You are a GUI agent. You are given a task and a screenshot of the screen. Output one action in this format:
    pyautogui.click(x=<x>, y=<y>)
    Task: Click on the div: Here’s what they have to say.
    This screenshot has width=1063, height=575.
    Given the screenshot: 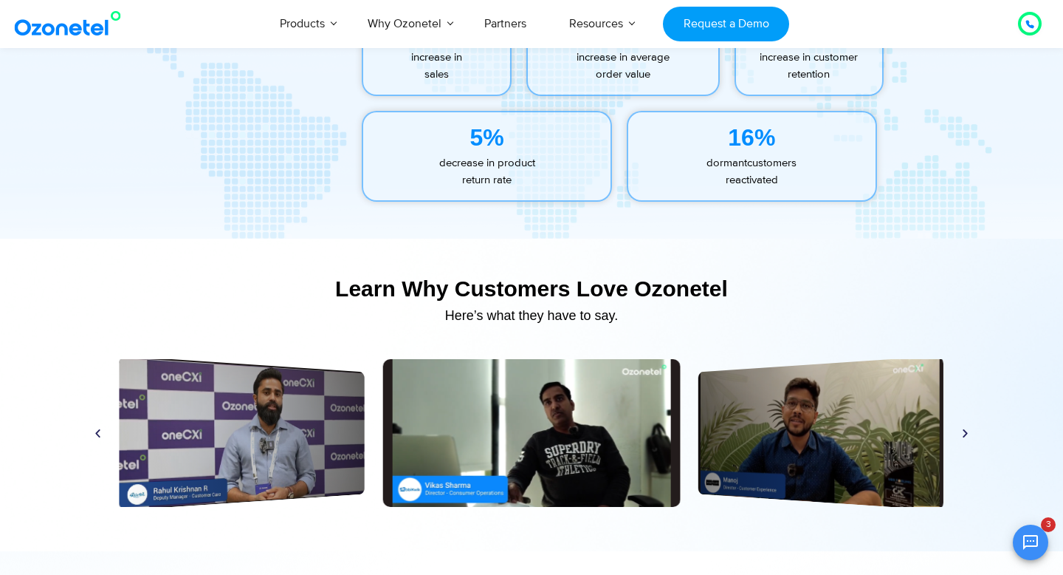 What is the action you would take?
    pyautogui.click(x=532, y=315)
    